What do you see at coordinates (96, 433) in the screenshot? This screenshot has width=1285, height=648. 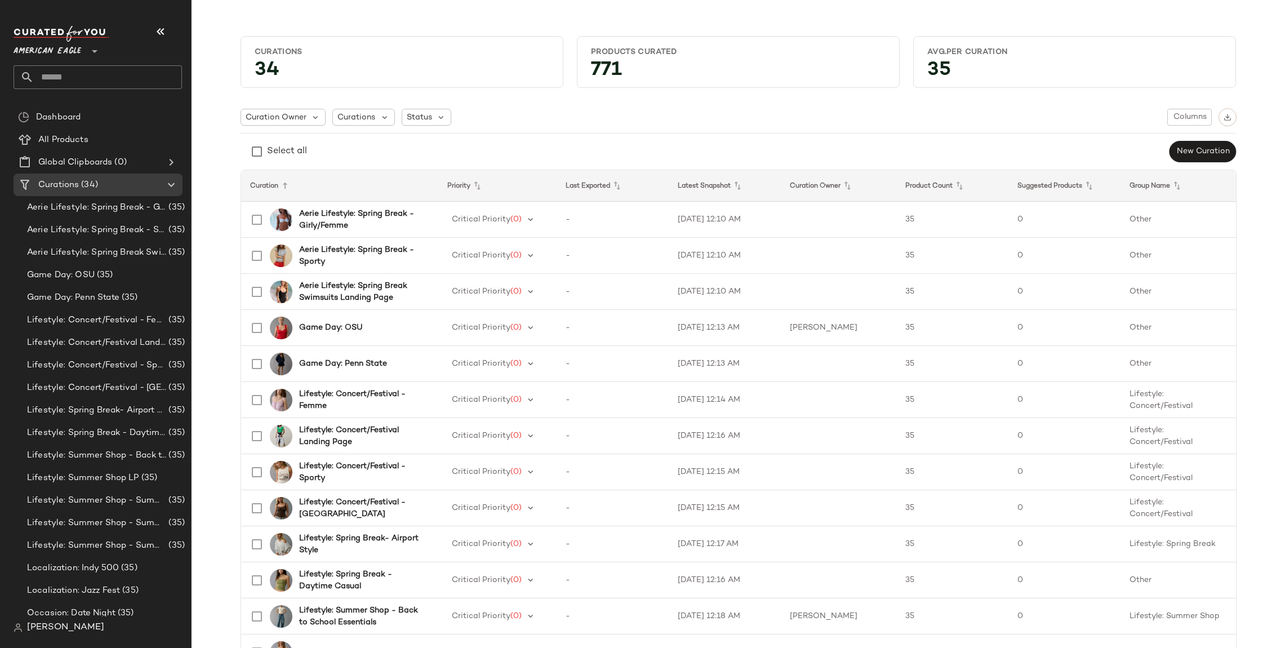 I see `span: Lifestyle: Spring Break - Daytime Casual` at bounding box center [96, 433].